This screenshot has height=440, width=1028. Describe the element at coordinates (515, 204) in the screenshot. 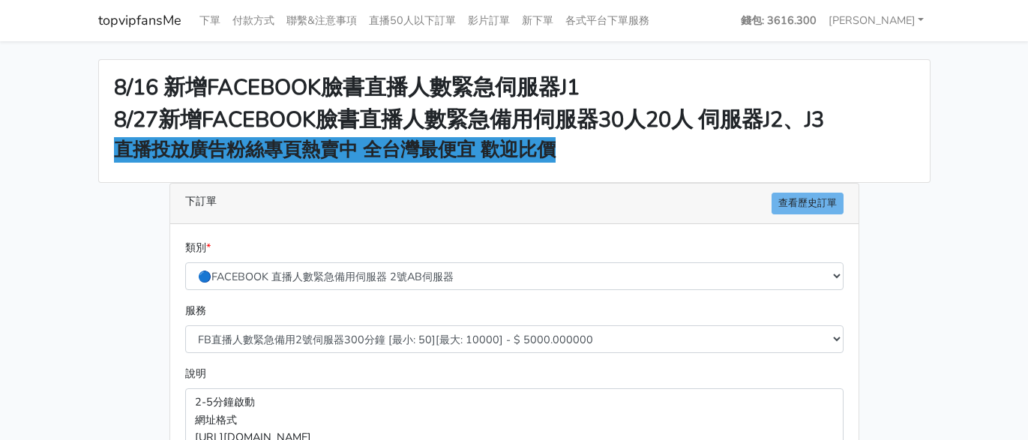

I see `div: 下訂單` at that location.